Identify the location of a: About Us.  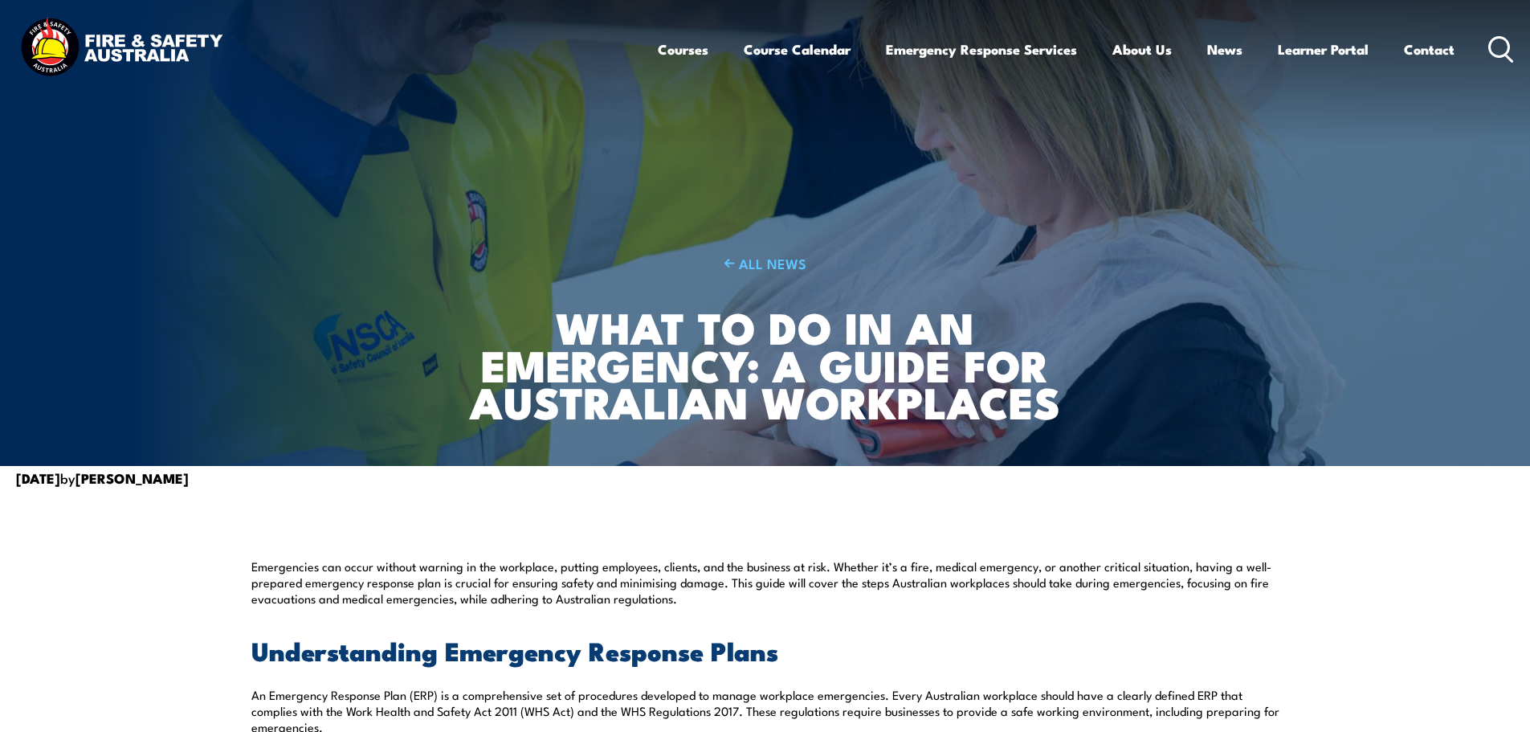
(1142, 49).